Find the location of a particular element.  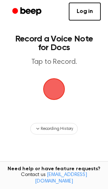

button: Recording History is located at coordinates (54, 129).